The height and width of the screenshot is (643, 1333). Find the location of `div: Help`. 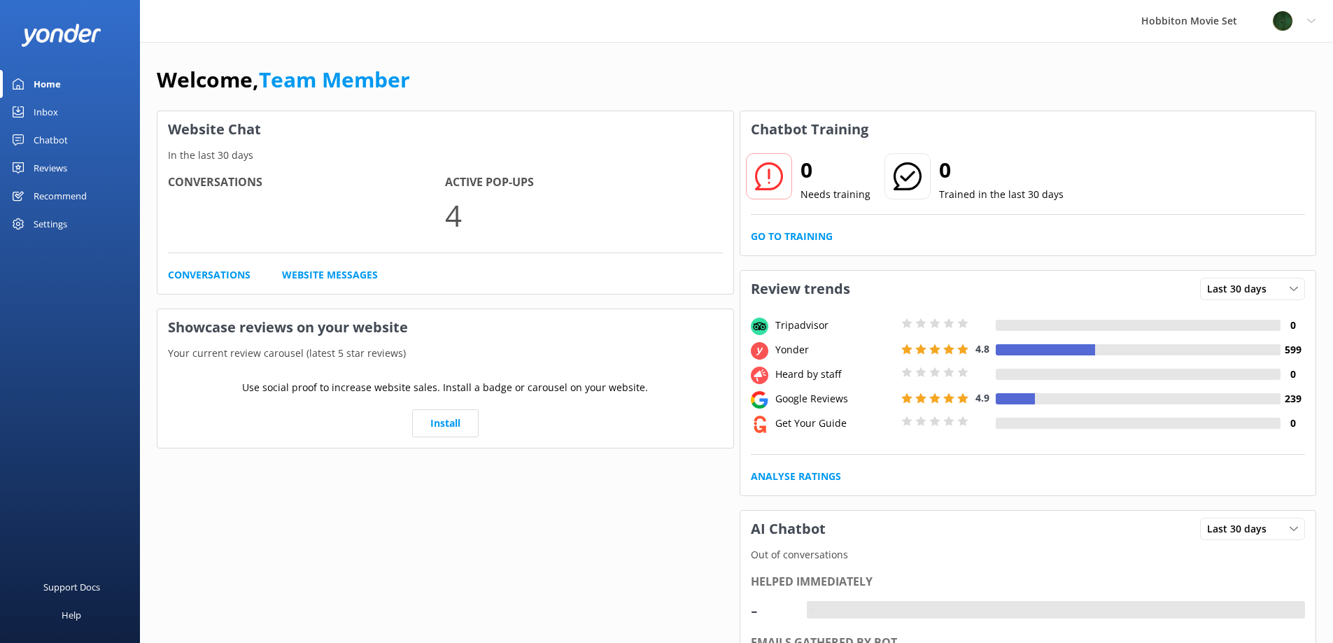

div: Help is located at coordinates (71, 615).